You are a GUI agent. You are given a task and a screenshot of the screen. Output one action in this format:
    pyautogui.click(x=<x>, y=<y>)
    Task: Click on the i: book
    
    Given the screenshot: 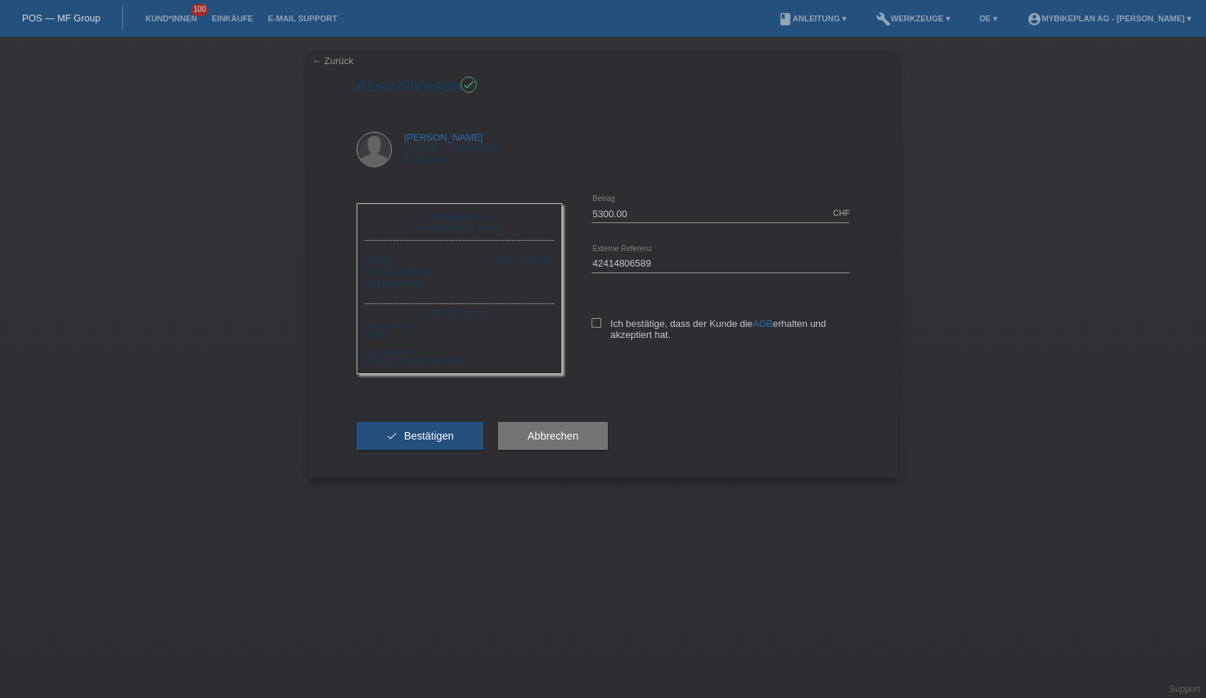 What is the action you would take?
    pyautogui.click(x=785, y=19)
    